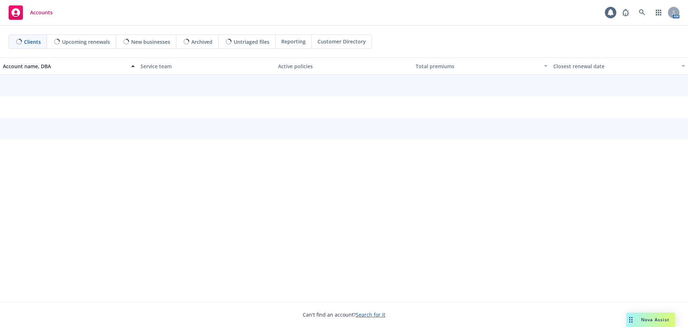 This screenshot has width=688, height=327. What do you see at coordinates (294, 41) in the screenshot?
I see `span: Reporting` at bounding box center [294, 41].